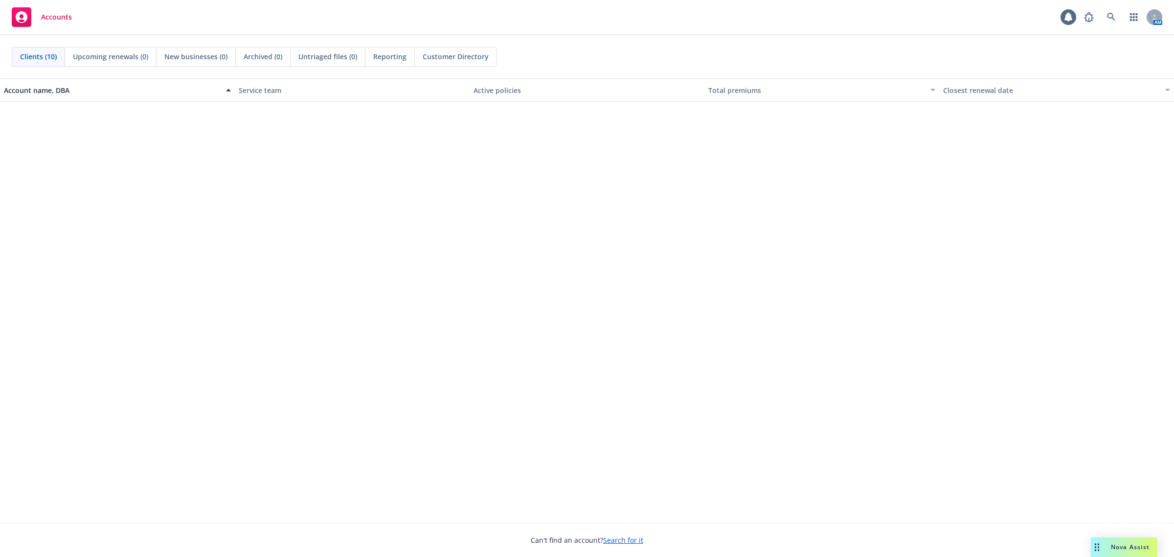 The height and width of the screenshot is (557, 1174). What do you see at coordinates (1124, 547) in the screenshot?
I see `button: Nova Assist` at bounding box center [1124, 547].